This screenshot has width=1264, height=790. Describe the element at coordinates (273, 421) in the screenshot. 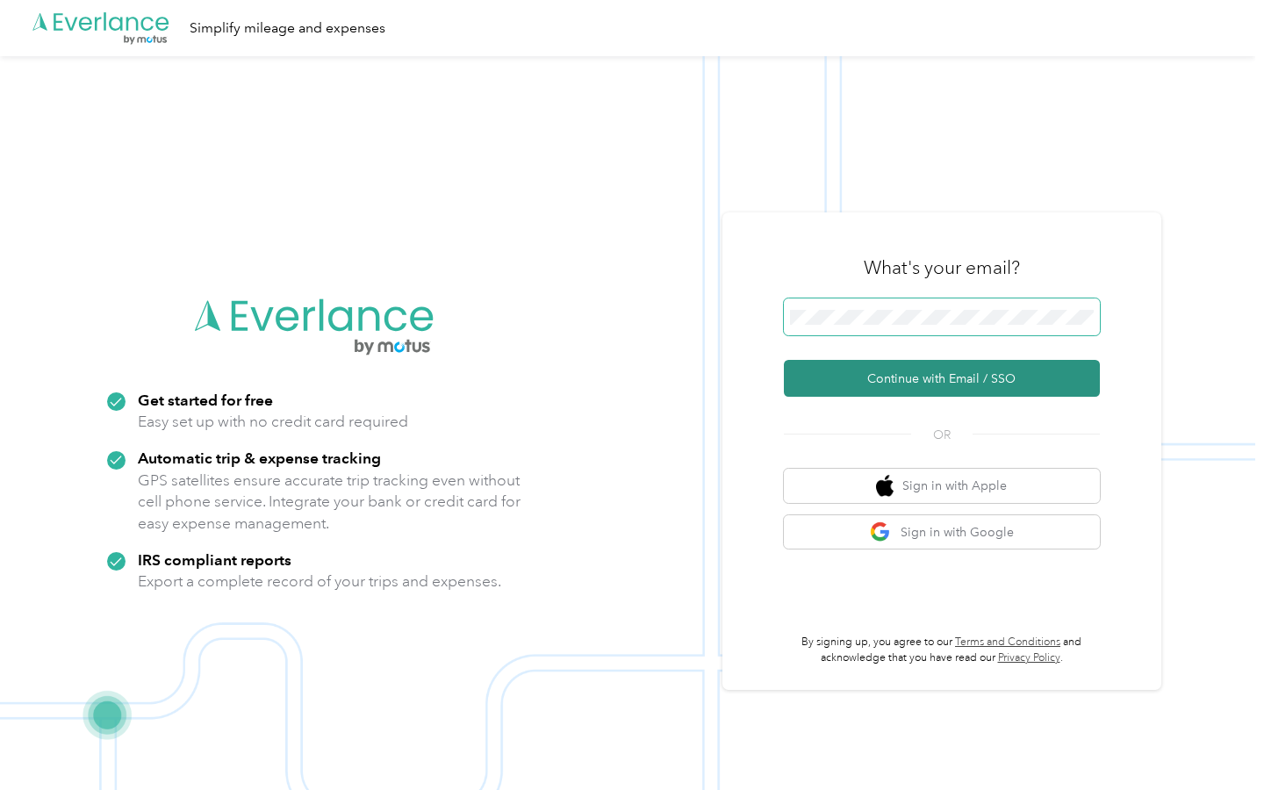

I see `p: Easy set up with no credit card required` at that location.